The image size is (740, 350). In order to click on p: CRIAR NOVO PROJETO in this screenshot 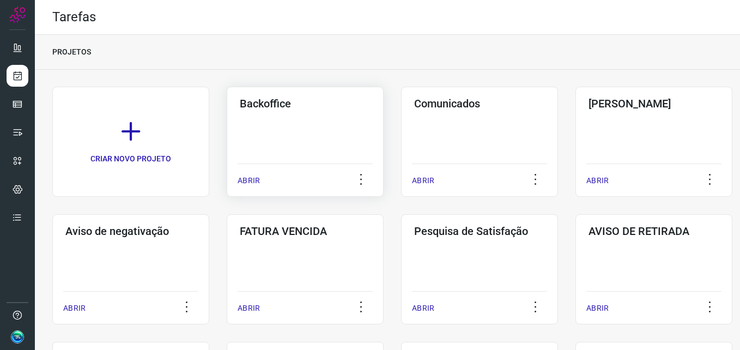, I will do `click(131, 159)`.